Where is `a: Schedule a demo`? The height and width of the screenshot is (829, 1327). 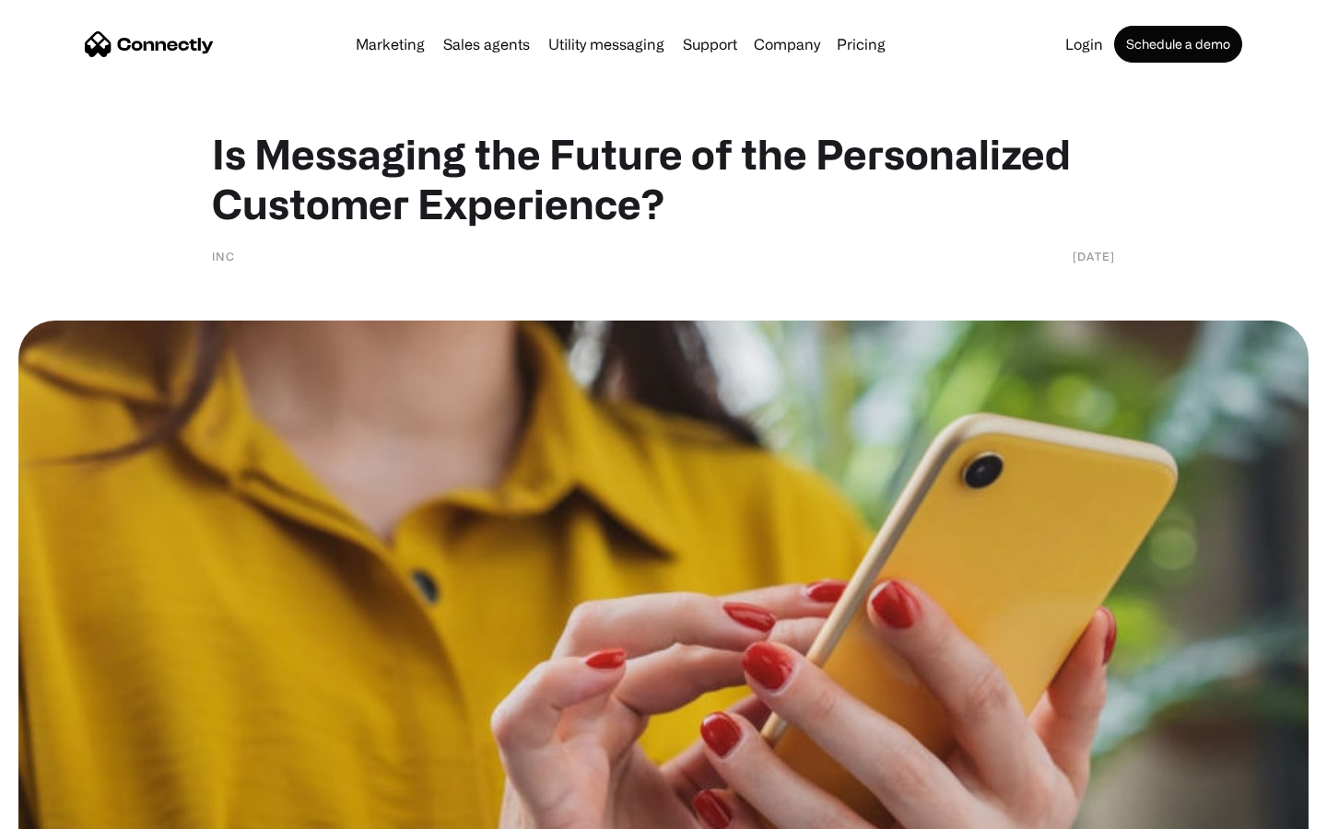 a: Schedule a demo is located at coordinates (1177, 44).